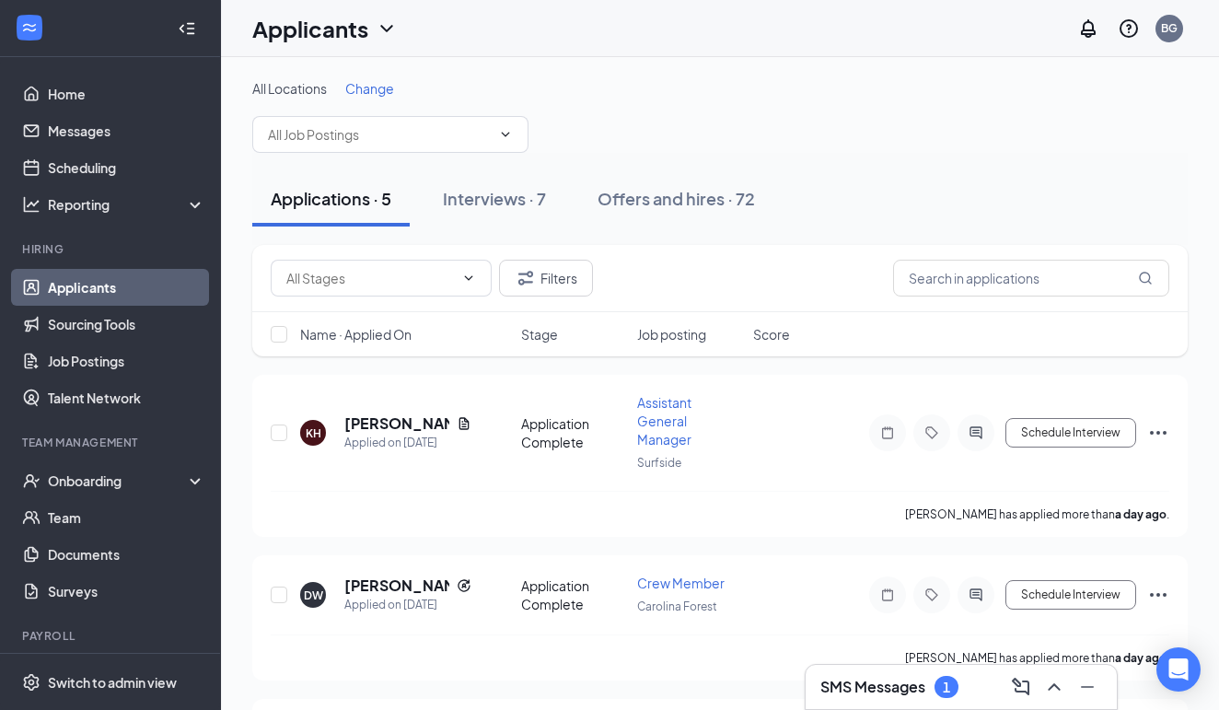 The width and height of the screenshot is (1219, 710). What do you see at coordinates (127, 204) in the screenshot?
I see `div: Reporting` at bounding box center [127, 204].